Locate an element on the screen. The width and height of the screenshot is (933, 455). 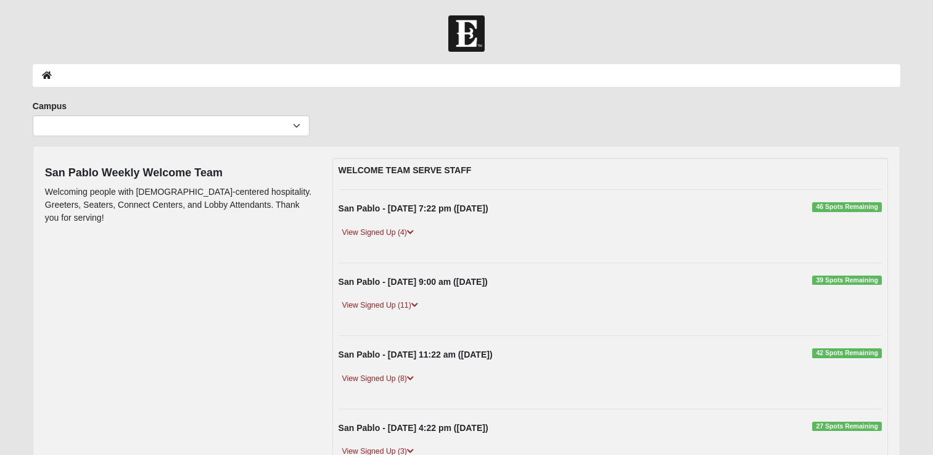
label: Campus is located at coordinates (49, 106).